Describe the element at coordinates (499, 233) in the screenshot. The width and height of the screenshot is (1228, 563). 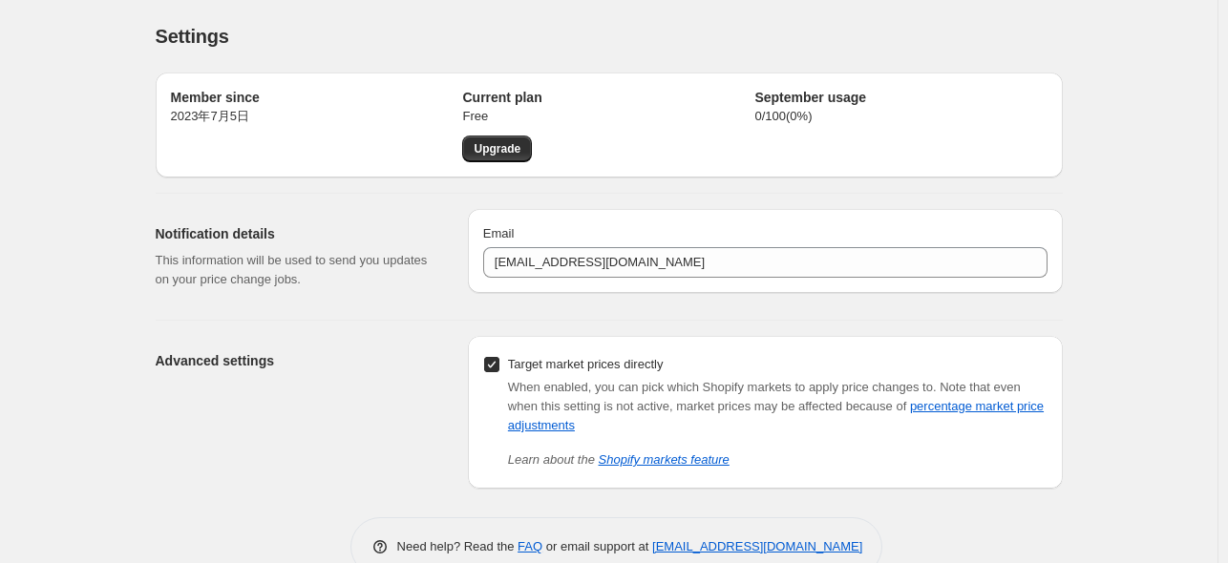
I see `span: Email` at that location.